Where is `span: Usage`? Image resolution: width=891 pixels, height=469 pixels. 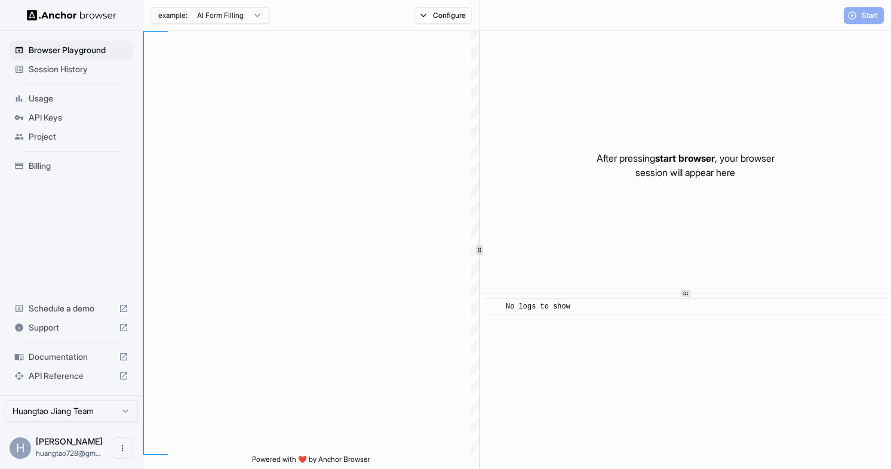 span: Usage is located at coordinates (78, 98).